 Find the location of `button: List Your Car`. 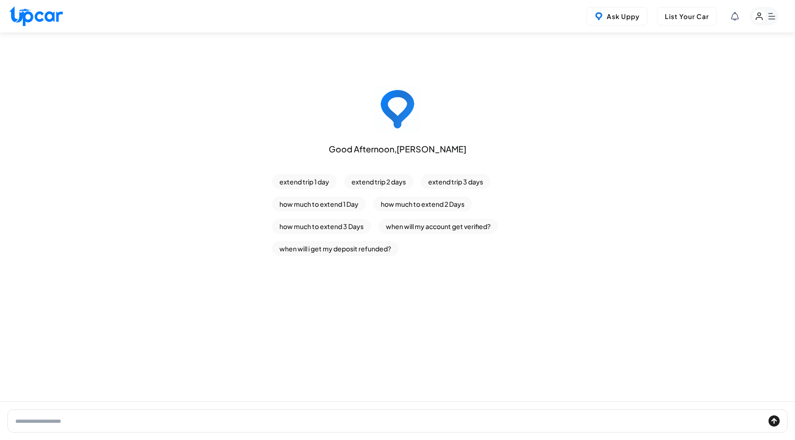

button: List Your Car is located at coordinates (686, 16).